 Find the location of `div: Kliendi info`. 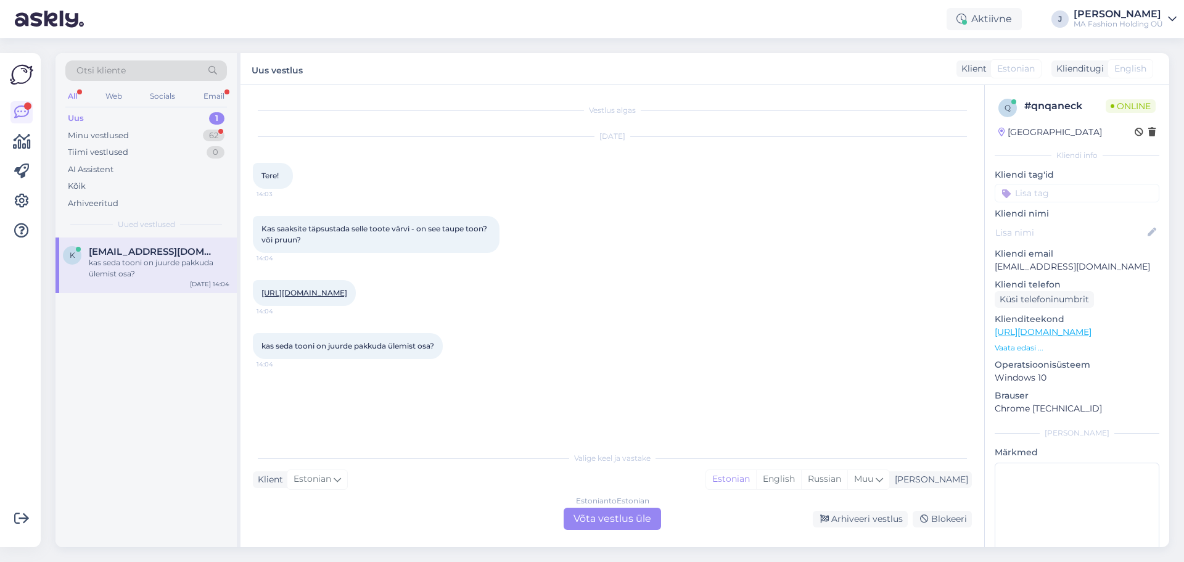

div: Kliendi info is located at coordinates (1077, 155).